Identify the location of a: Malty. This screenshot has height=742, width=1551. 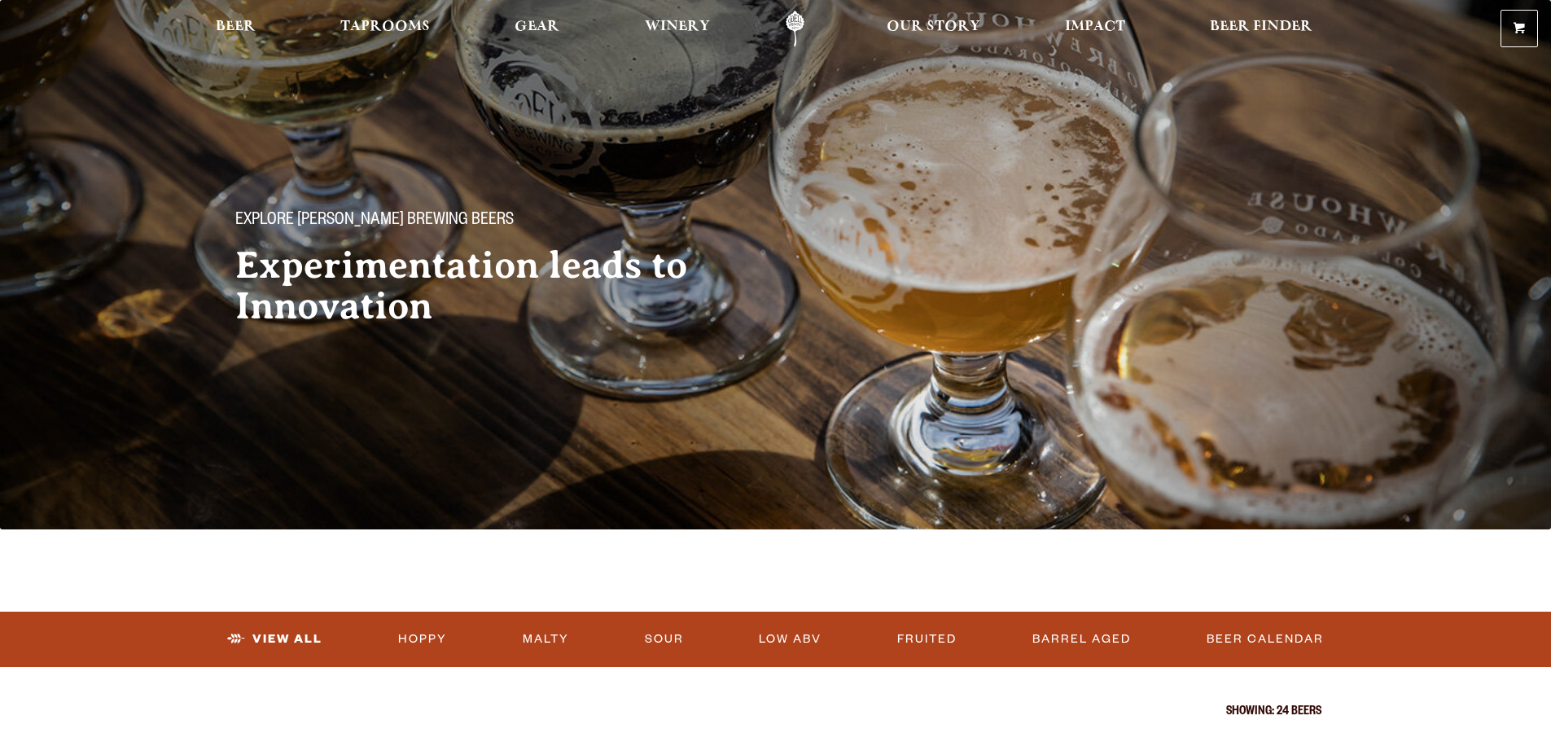
(545, 639).